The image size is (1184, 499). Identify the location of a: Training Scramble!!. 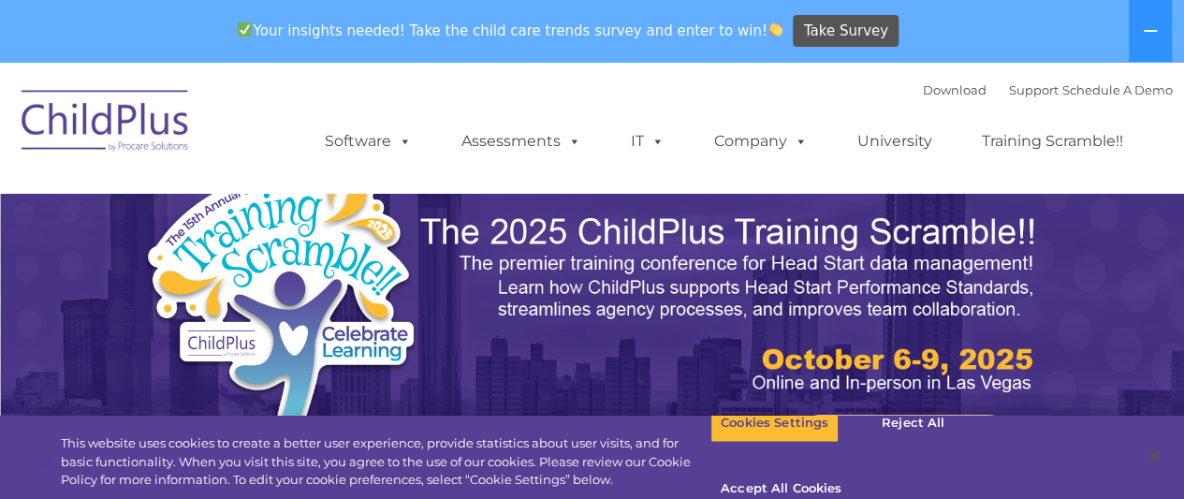
(1052, 141).